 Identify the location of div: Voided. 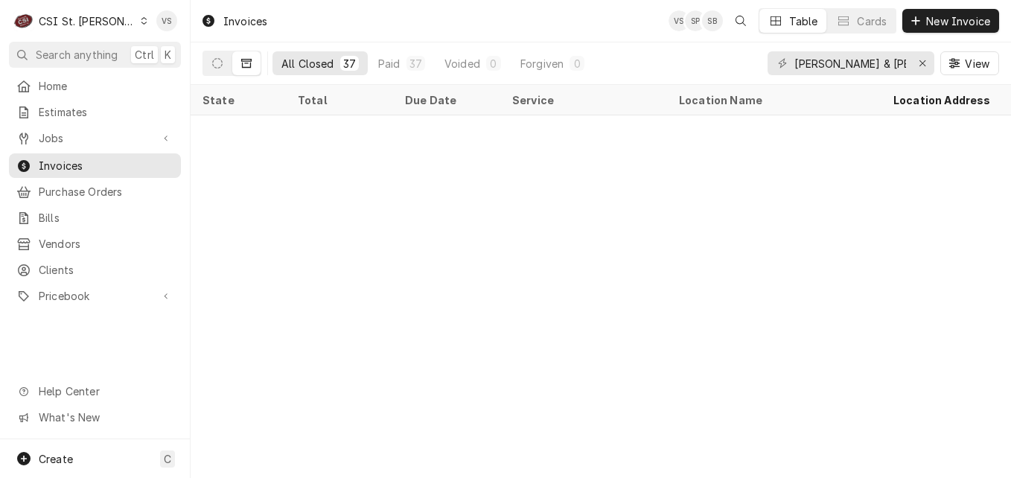
(462, 63).